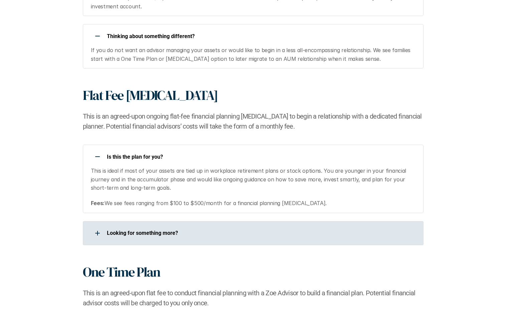  I want to click on p: This is ideal if most of your assets are tied up in workplace retirement plans or stock options. ..., so click(253, 179).